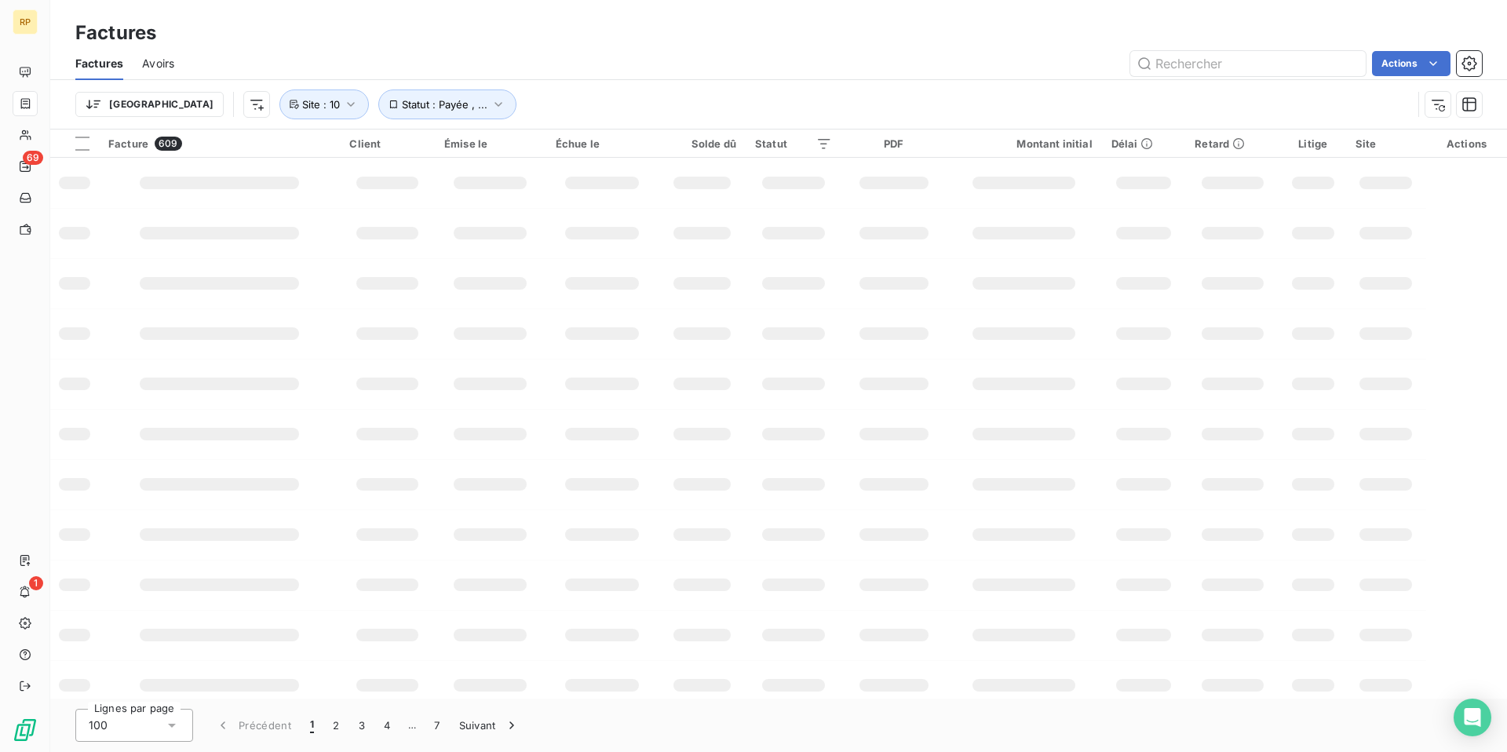  Describe the element at coordinates (253, 725) in the screenshot. I see `button: Précédent` at that location.